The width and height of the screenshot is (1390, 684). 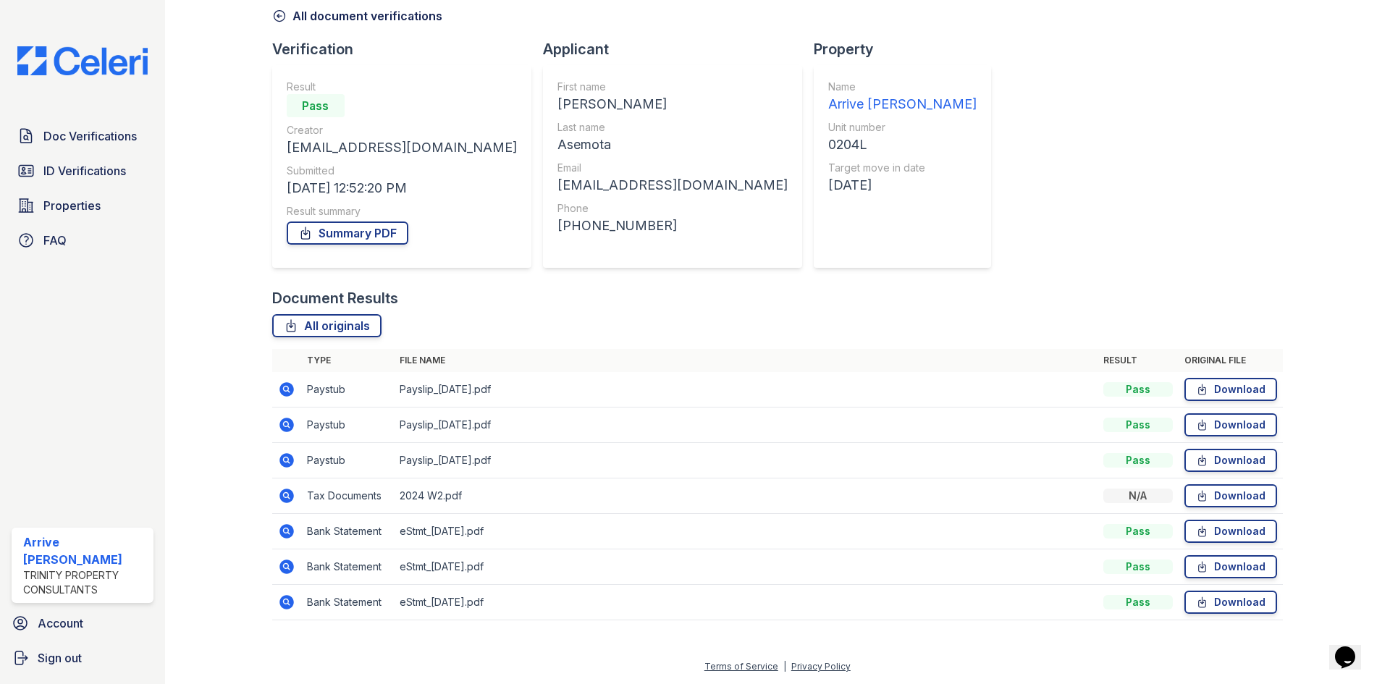 What do you see at coordinates (902, 145) in the screenshot?
I see `div: 0204L` at bounding box center [902, 145].